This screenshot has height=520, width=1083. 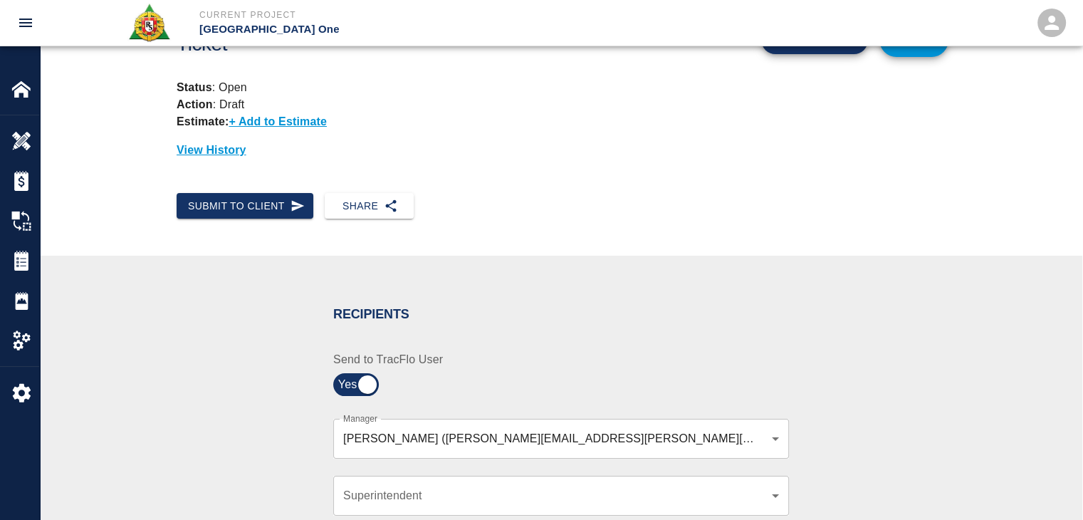 I want to click on p: View History, so click(x=561, y=150).